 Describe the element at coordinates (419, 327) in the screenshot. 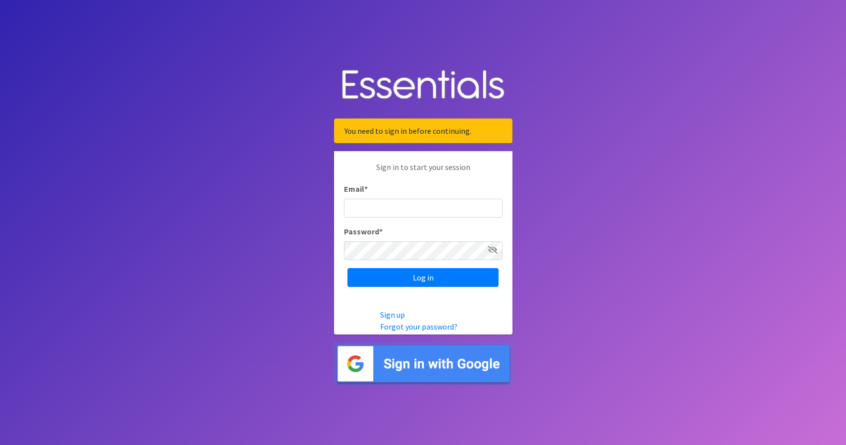

I see `a: Forgot your password?` at that location.